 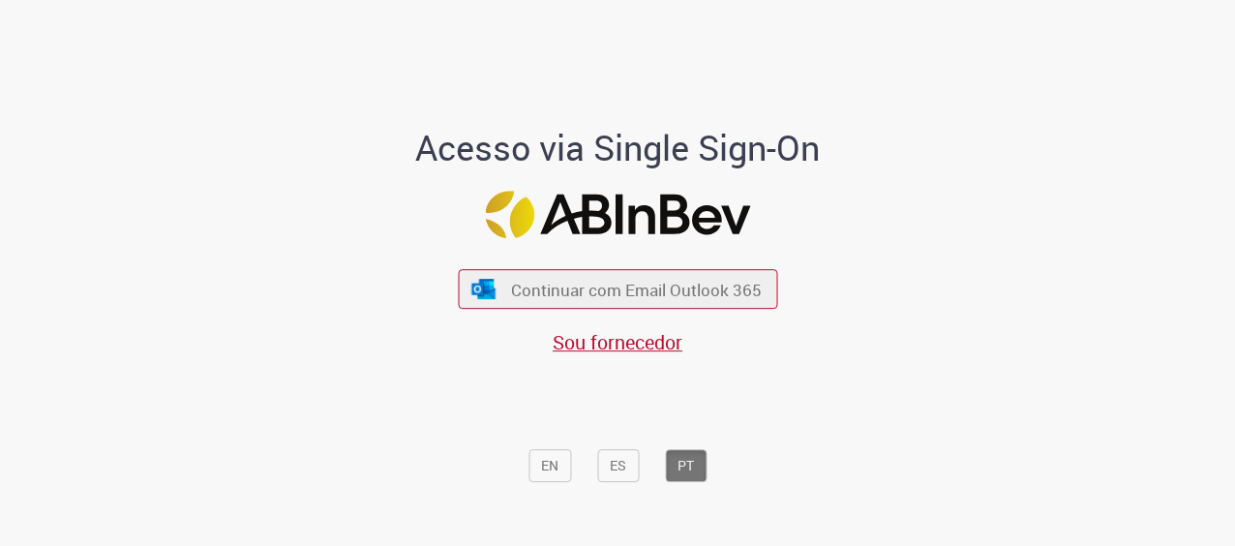 What do you see at coordinates (618, 149) in the screenshot?
I see `h1: Acesso via Single Sign-On` at bounding box center [618, 149].